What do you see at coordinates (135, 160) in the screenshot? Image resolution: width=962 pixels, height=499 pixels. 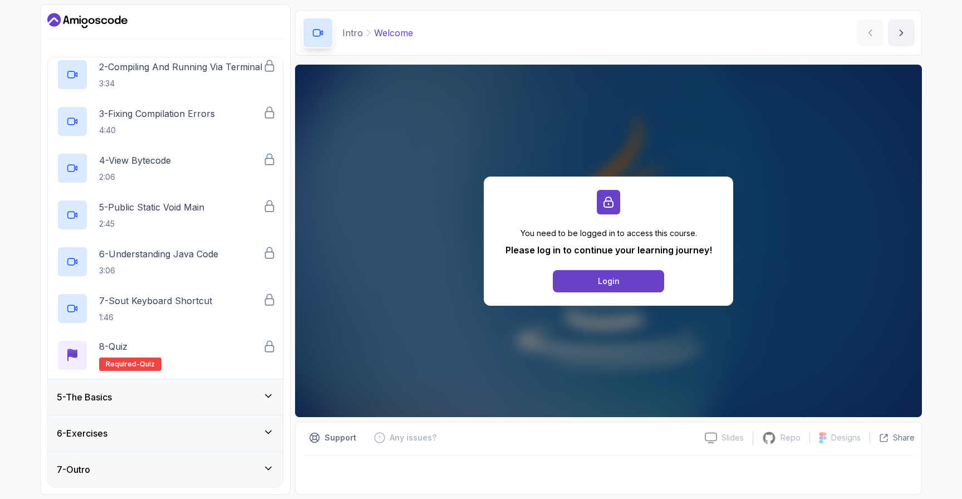 I see `p: 4 - View Bytecode` at bounding box center [135, 160].